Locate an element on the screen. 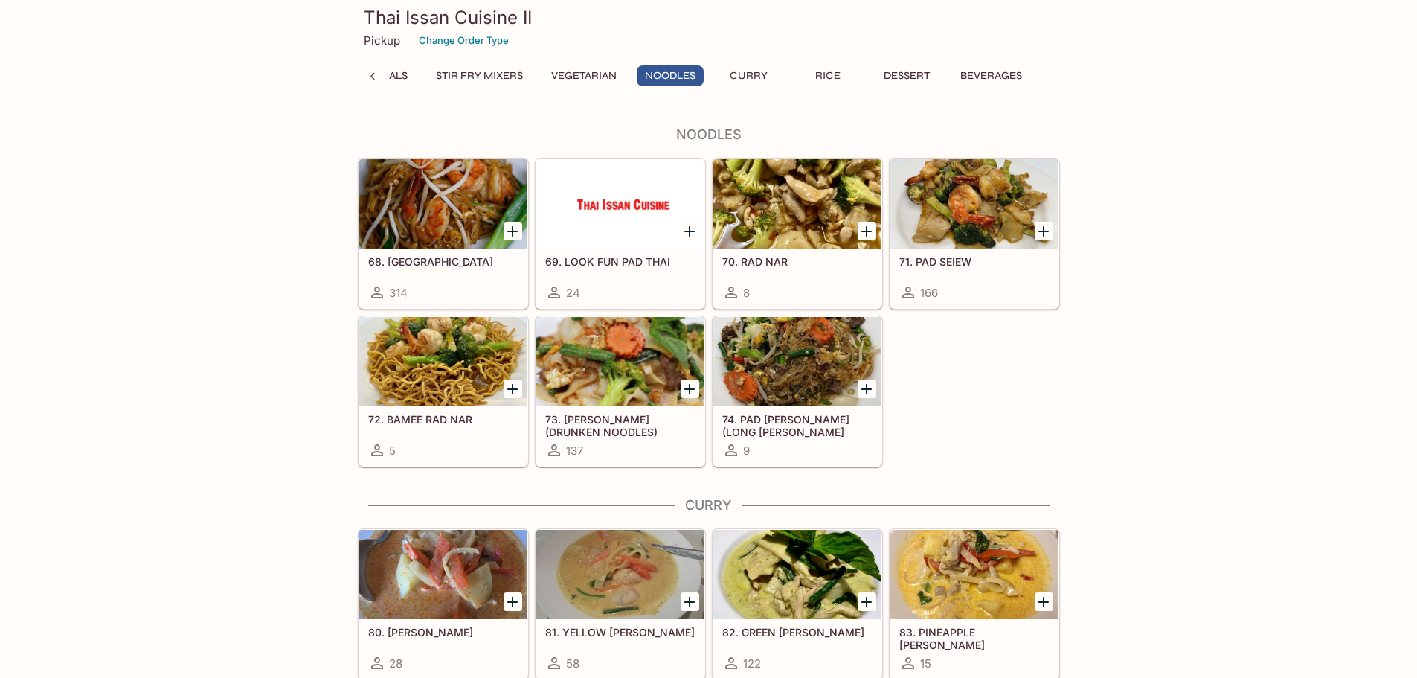  h3: Thai Issan Cuisine II is located at coordinates (709, 17).